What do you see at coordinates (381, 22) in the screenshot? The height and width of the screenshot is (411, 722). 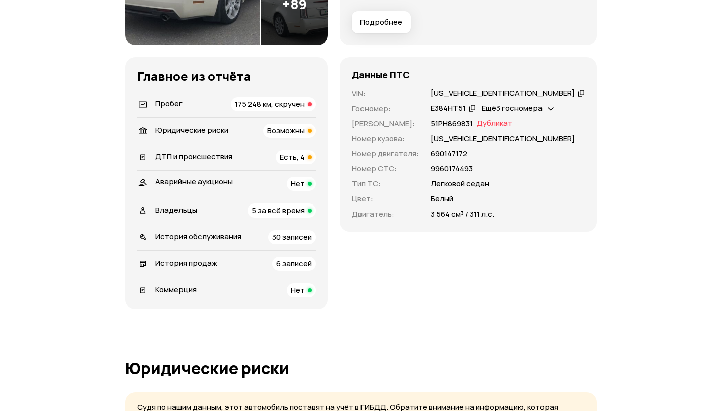 I see `span: Подробнее` at bounding box center [381, 22].